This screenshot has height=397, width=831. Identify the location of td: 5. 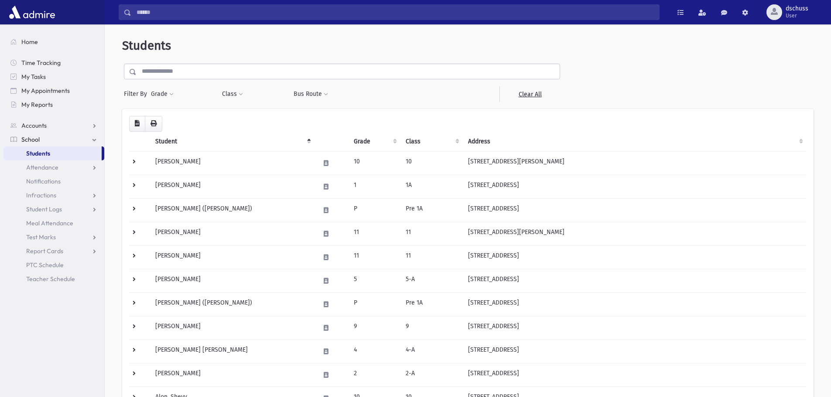
(374, 281).